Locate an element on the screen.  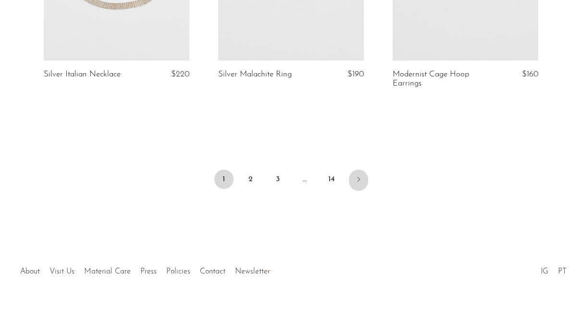
a: About is located at coordinates (30, 271).